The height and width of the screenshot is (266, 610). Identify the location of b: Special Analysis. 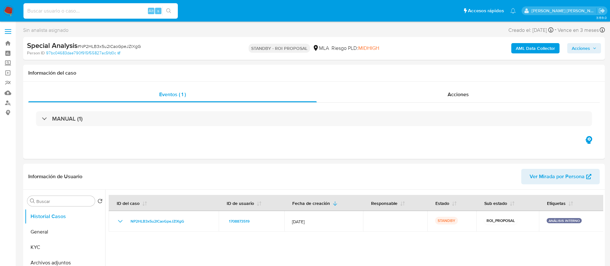
(52, 45).